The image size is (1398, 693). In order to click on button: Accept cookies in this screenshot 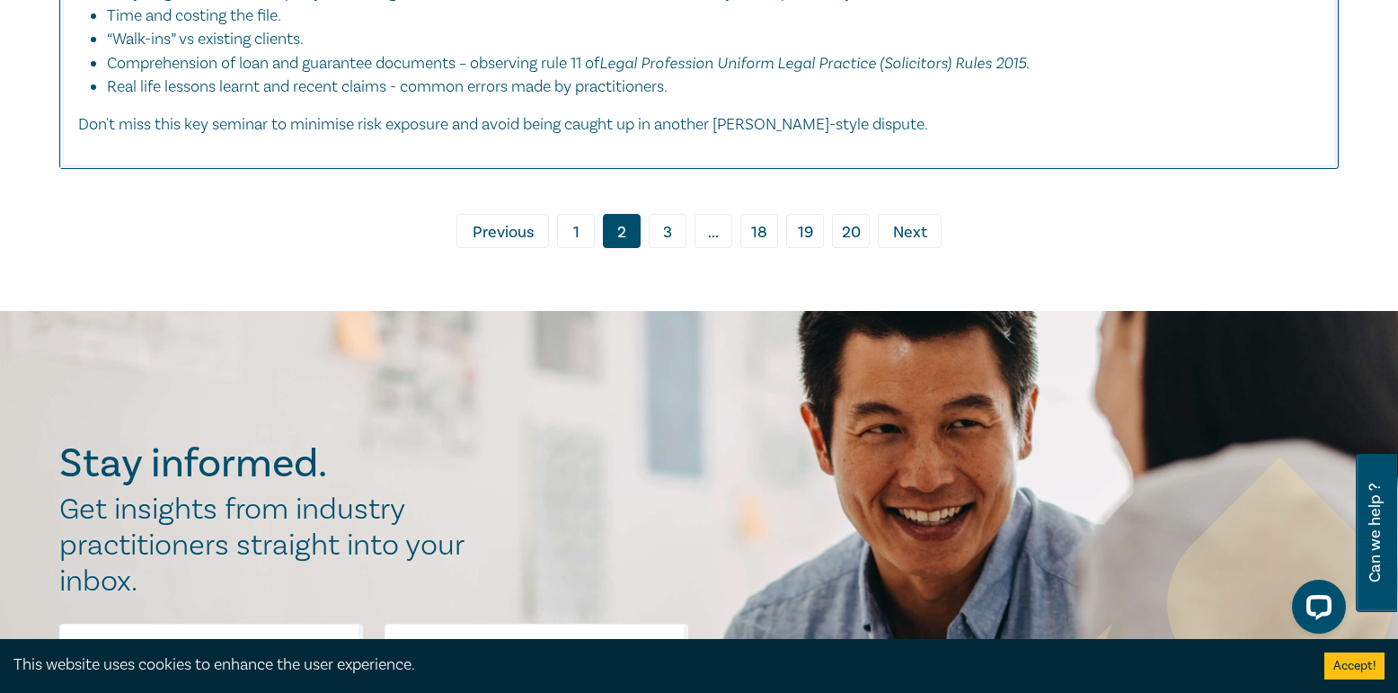, I will do `click(1354, 666)`.